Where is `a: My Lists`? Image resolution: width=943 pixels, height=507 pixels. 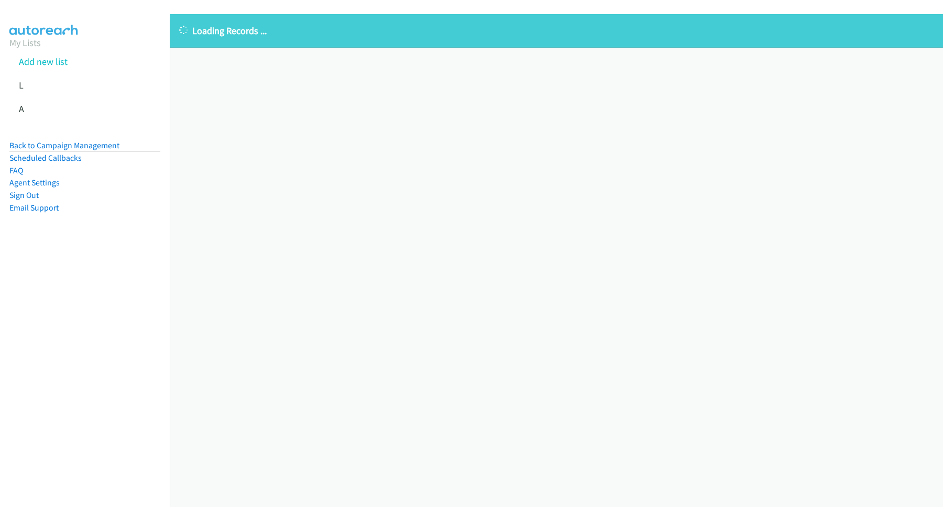 a: My Lists is located at coordinates (25, 42).